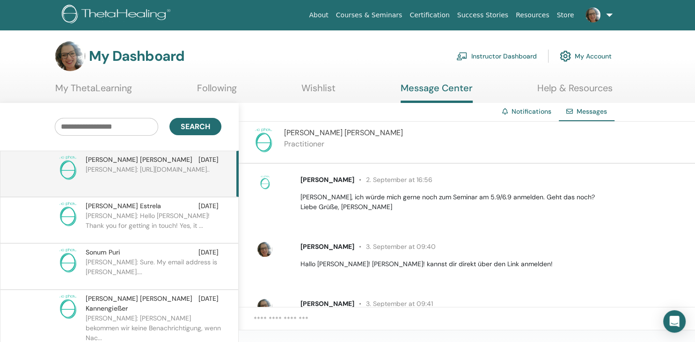 This screenshot has height=342, width=695. I want to click on span: 3. September at 09:40, so click(395, 247).